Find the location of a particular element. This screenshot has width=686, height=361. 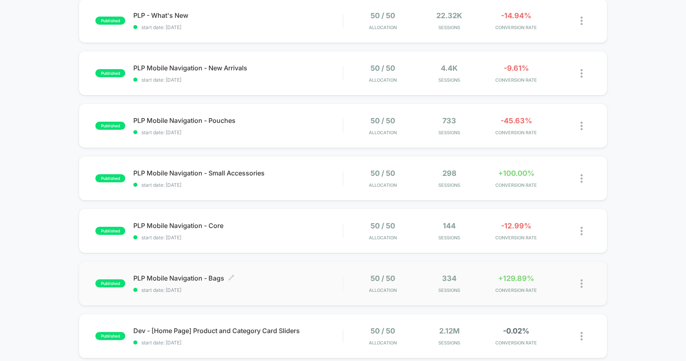

span: -12.99% is located at coordinates (516, 226).